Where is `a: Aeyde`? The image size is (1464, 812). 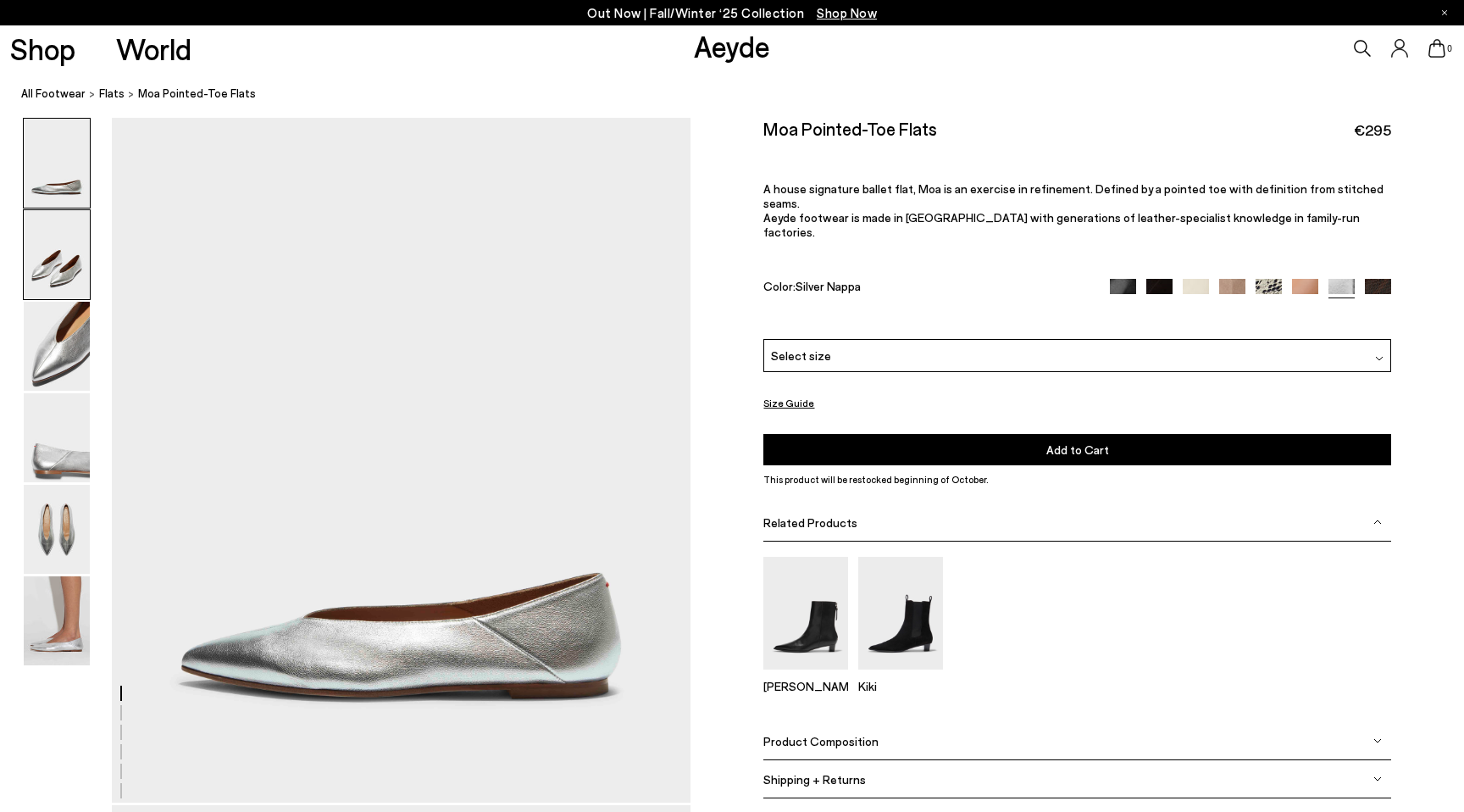
a: Aeyde is located at coordinates (732, 46).